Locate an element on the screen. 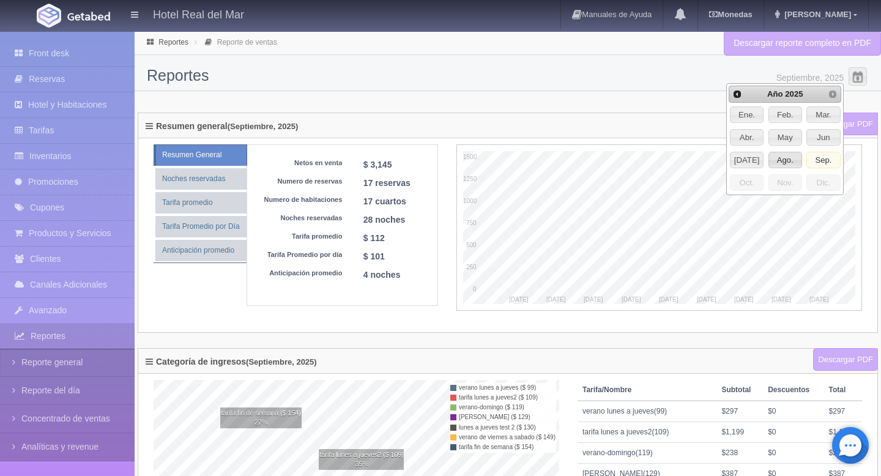 The height and width of the screenshot is (476, 881). span: Sep. is located at coordinates (823, 160).